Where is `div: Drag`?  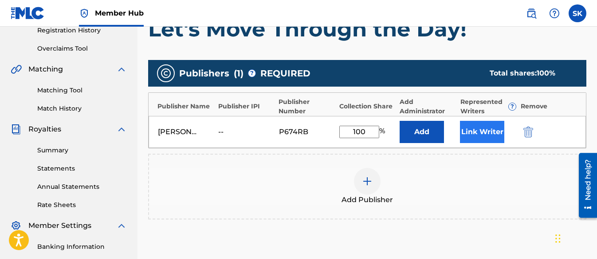 div: Drag is located at coordinates (558, 238).